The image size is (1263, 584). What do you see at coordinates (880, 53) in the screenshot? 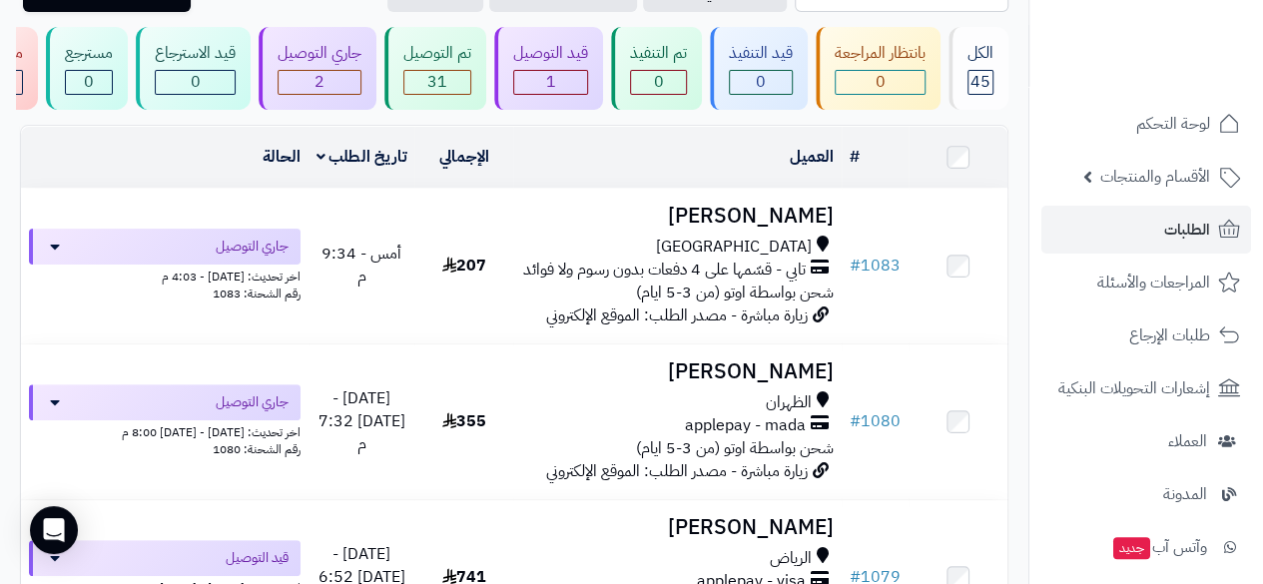
I see `div: بانتظار المراجعة` at bounding box center [880, 53].